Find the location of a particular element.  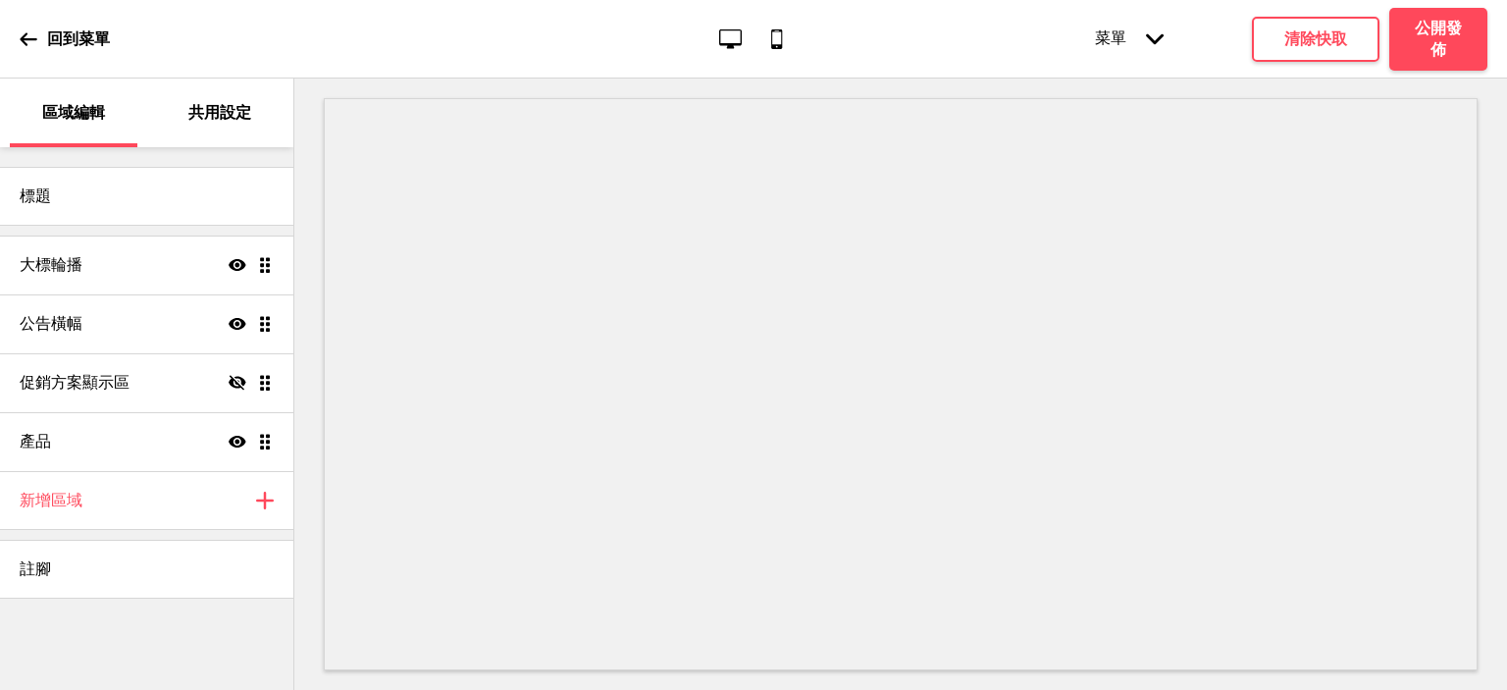

h4: 註腳 is located at coordinates (35, 569).